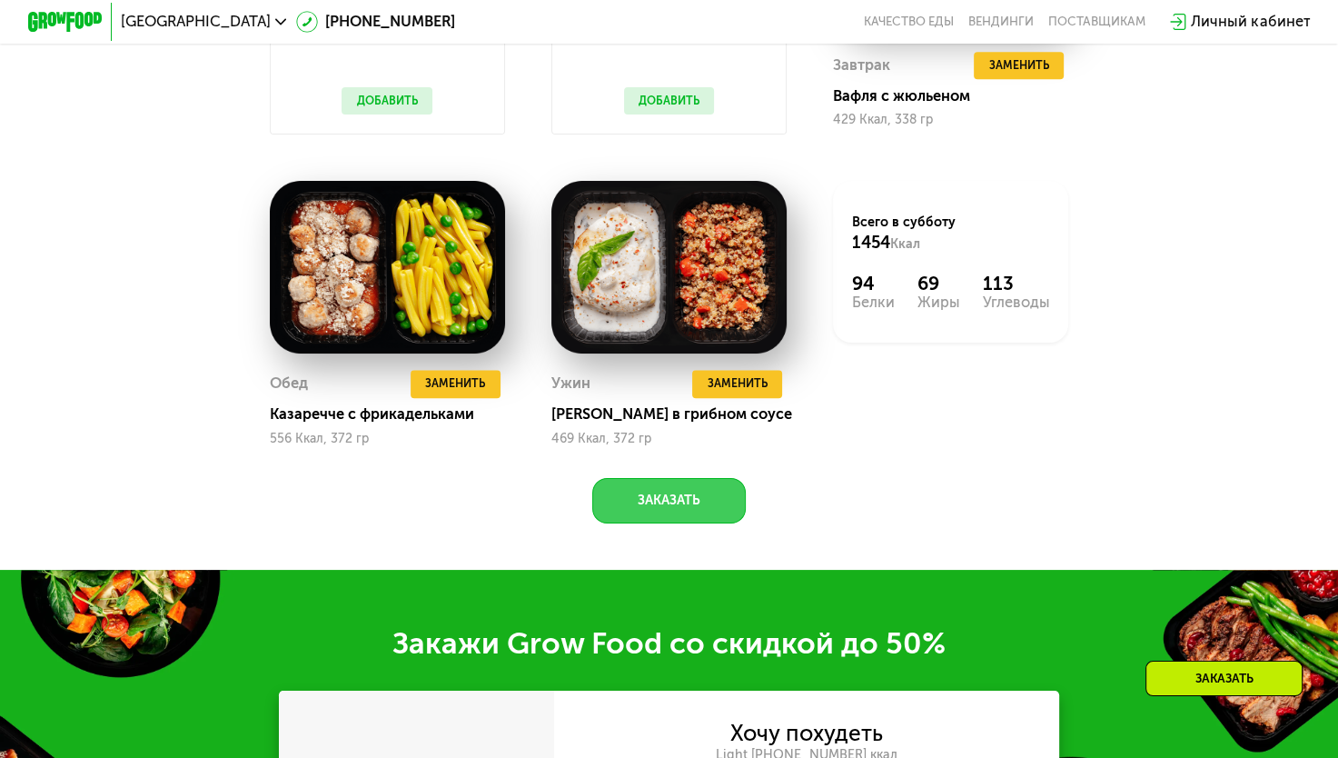 Image resolution: width=1338 pixels, height=758 pixels. Describe the element at coordinates (387, 439) in the screenshot. I see `div: 556 Ккал, 372 гр` at that location.